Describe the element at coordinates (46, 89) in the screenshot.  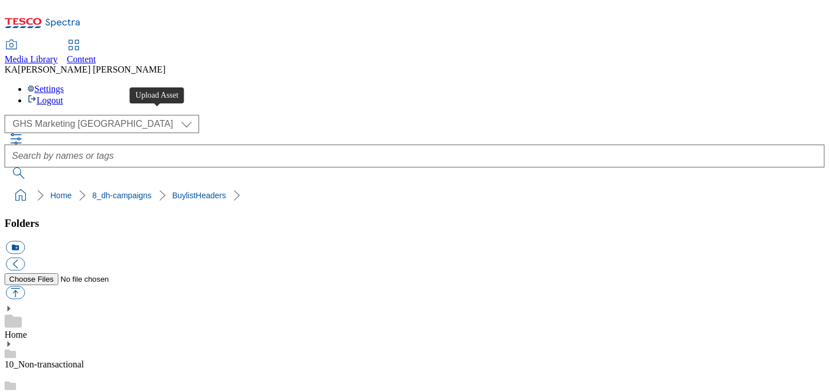
I see `a: Settings` at that location.